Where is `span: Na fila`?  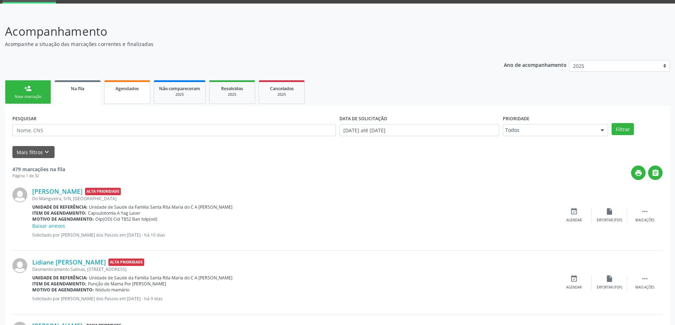 span: Na fila is located at coordinates (78, 89).